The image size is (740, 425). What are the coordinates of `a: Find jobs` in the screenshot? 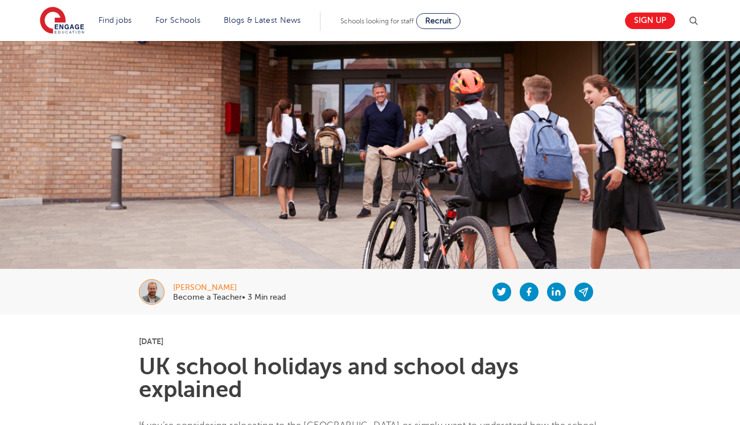 It's located at (115, 20).